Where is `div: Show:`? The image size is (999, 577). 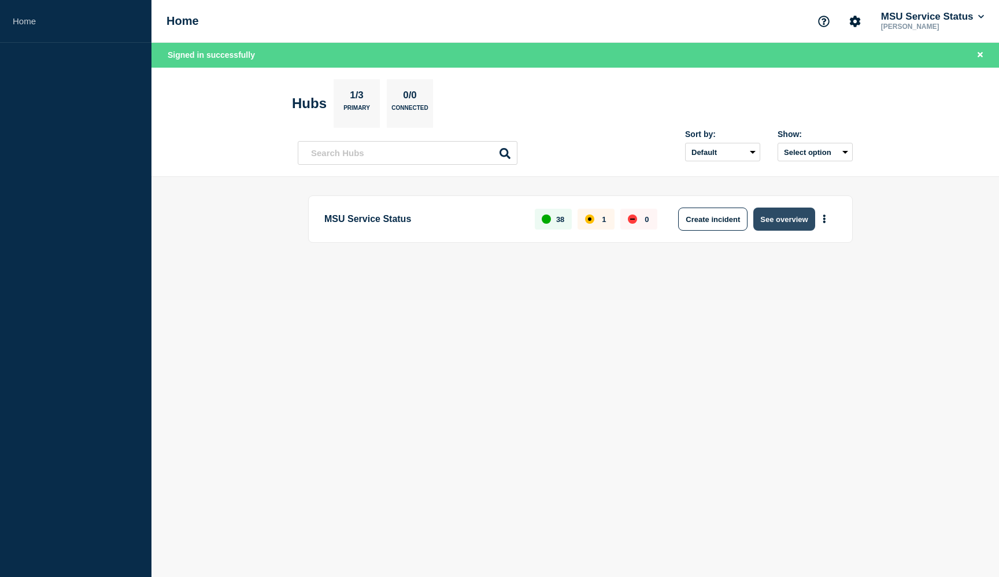 div: Show: is located at coordinates (815, 134).